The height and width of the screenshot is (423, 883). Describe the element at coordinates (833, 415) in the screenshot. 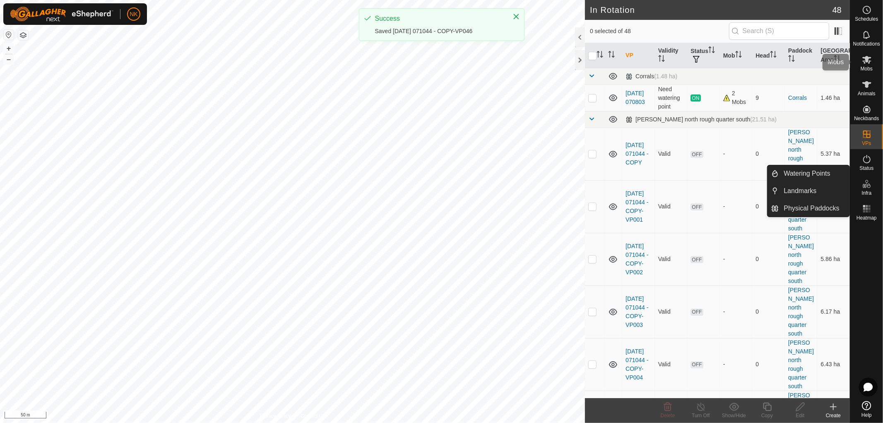

I see `div: Create` at that location.